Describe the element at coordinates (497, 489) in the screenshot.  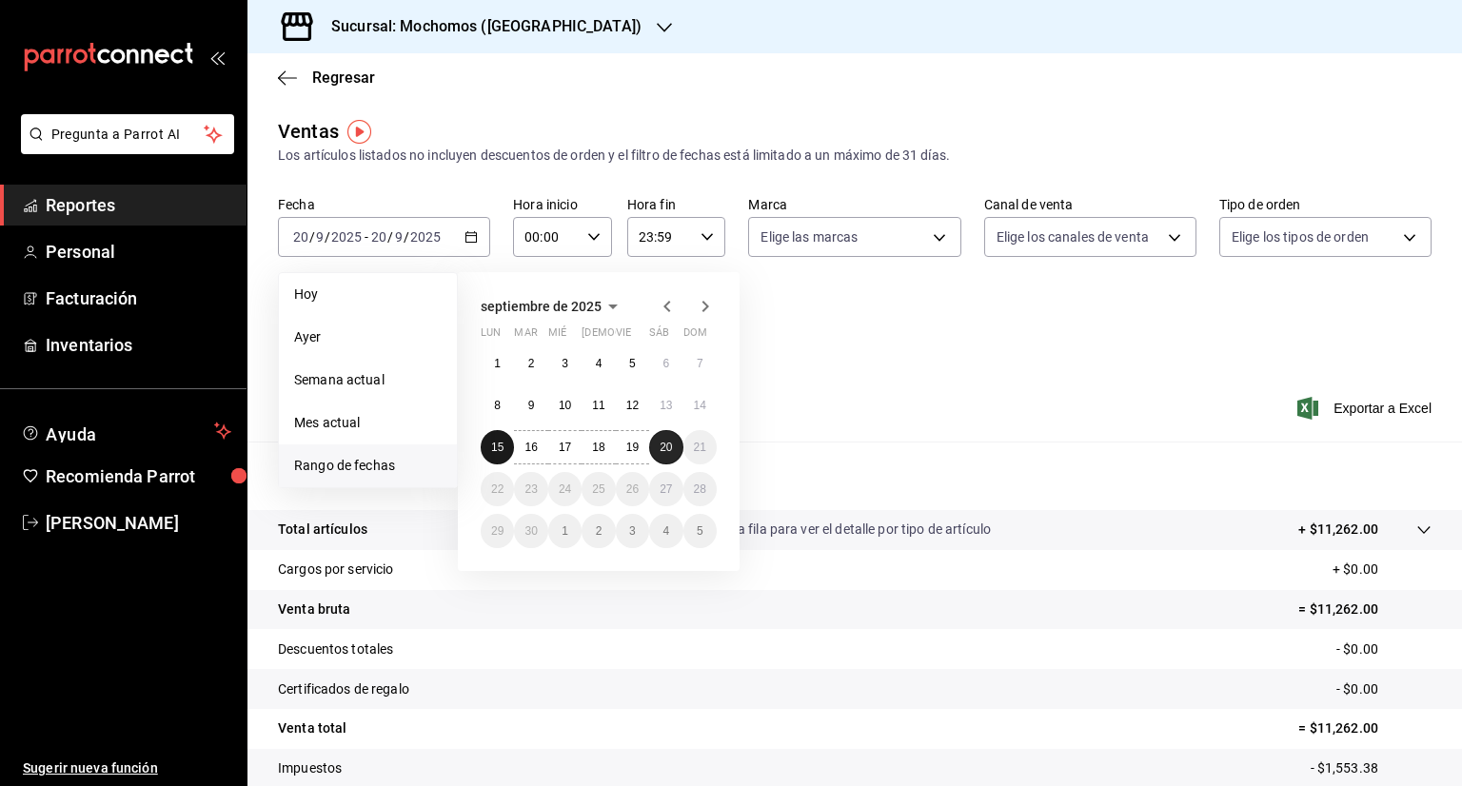
I see `button: 22 de septiembre de 2025` at that location.